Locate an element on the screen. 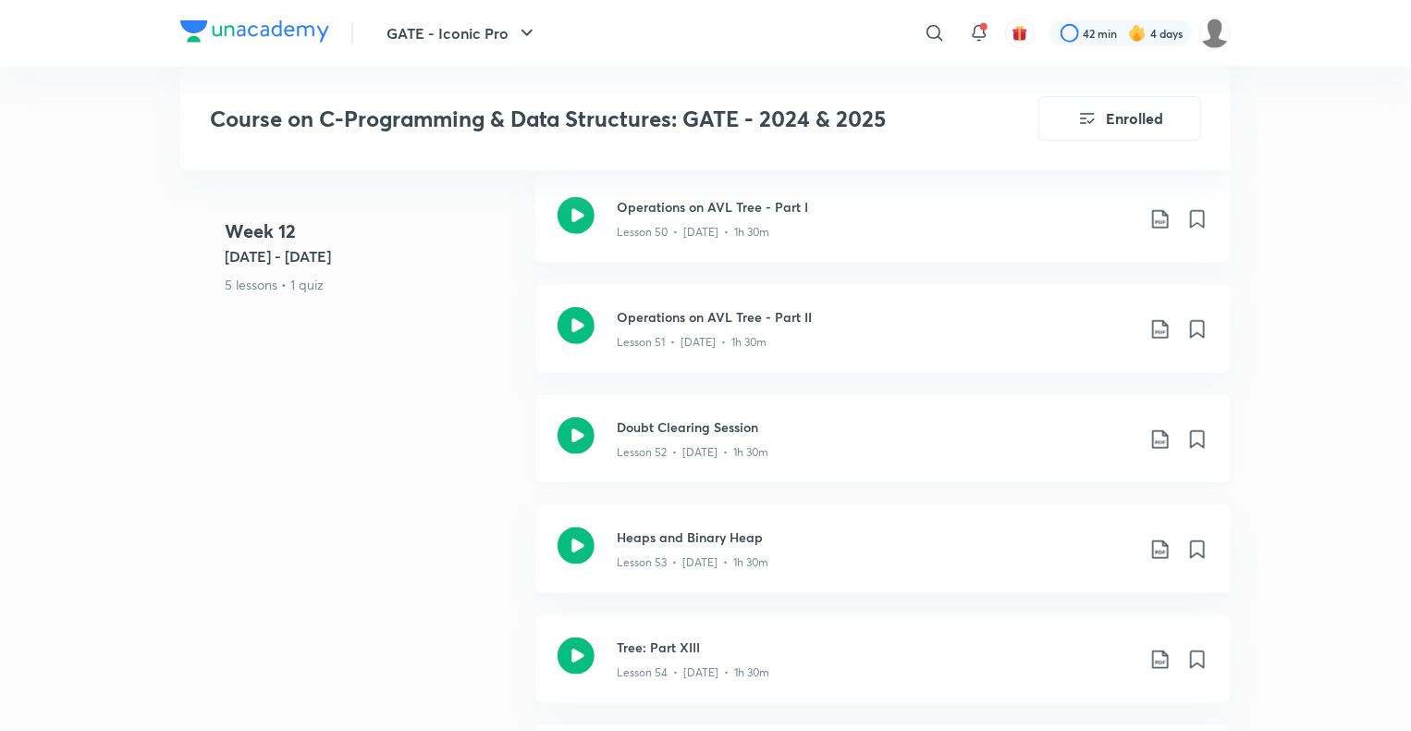 This screenshot has height=731, width=1411. button: GATE - Iconic Pro is located at coordinates (462, 33).